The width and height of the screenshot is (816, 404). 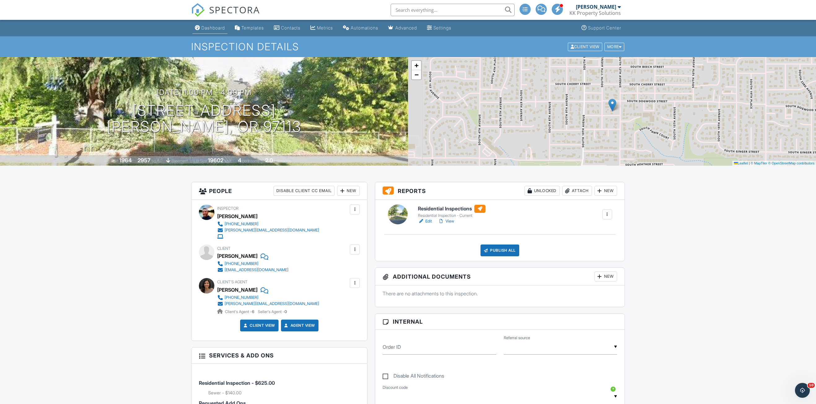 What do you see at coordinates (224, 248) in the screenshot?
I see `span: Client` at bounding box center [224, 248].